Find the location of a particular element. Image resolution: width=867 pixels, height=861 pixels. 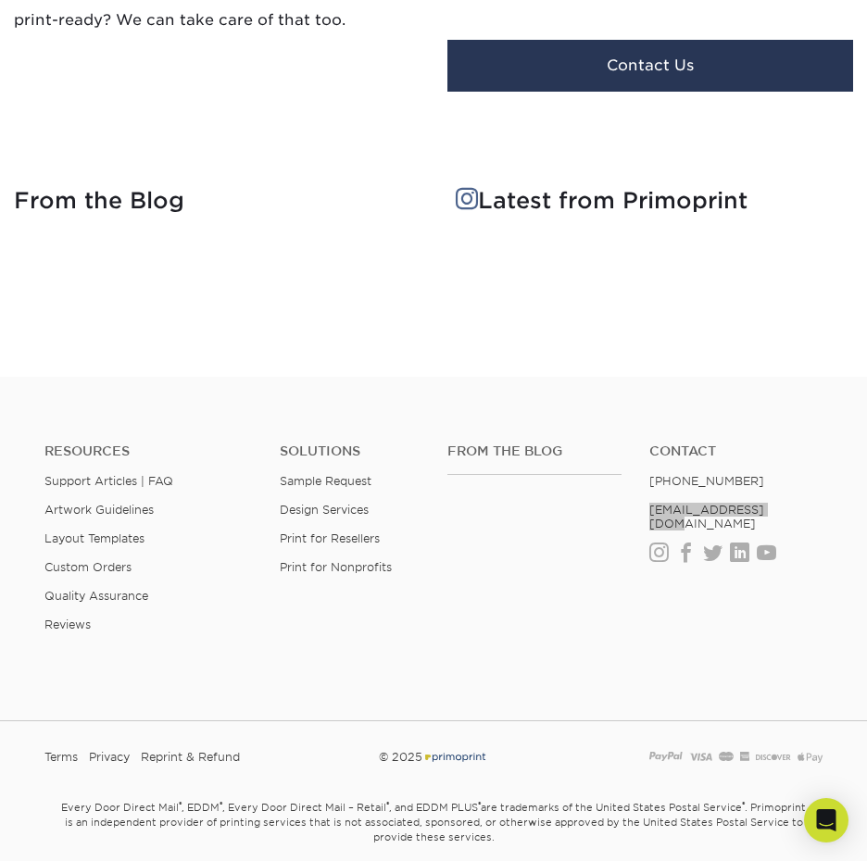

h4: Solutions is located at coordinates (349, 451).